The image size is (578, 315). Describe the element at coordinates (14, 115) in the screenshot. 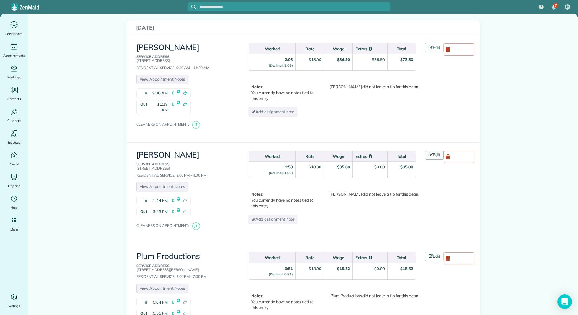

I see `a: Cleaners` at that location.